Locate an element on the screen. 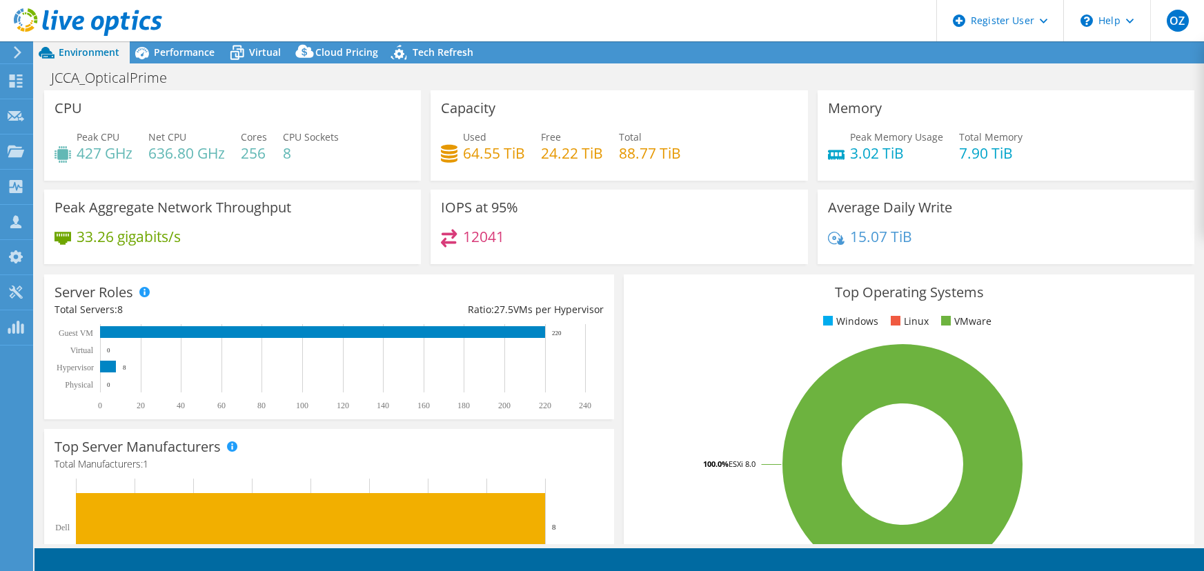 The width and height of the screenshot is (1204, 571). span: Environment is located at coordinates (89, 52).